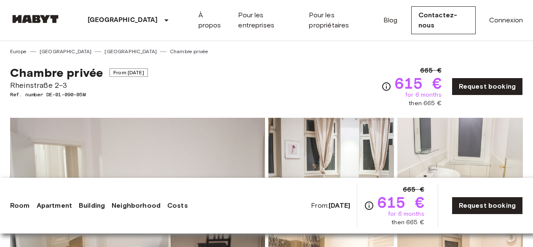 The width and height of the screenshot is (533, 247). I want to click on a: Contactez-nous, so click(443, 20).